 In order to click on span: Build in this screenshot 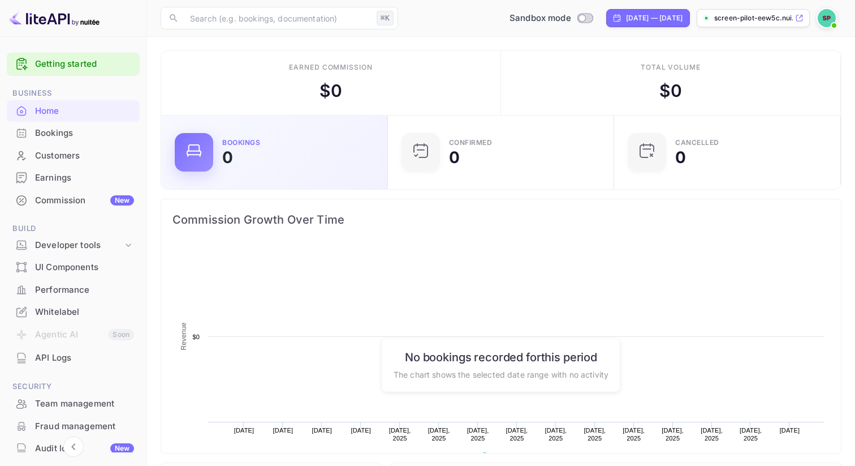, I will do `click(73, 229)`.